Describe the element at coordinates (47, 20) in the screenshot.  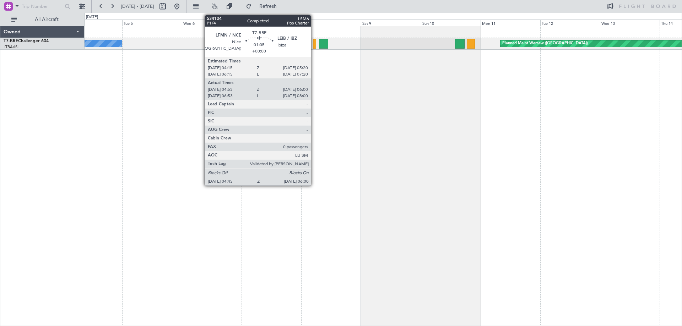
I see `span: All Aircraft` at that location.